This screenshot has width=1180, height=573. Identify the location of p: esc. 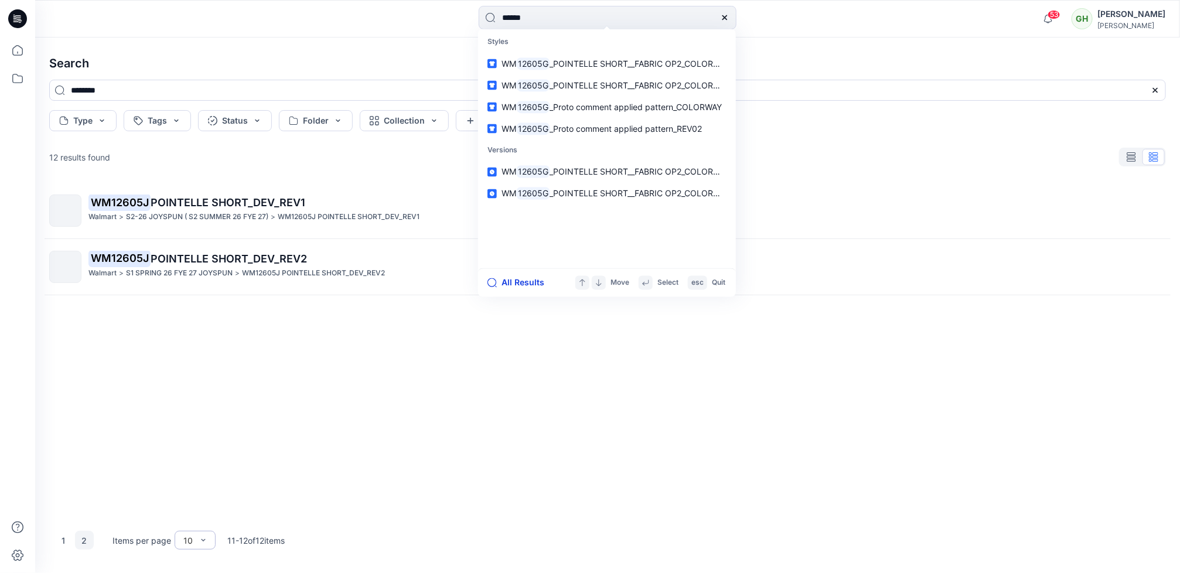
(697, 282).